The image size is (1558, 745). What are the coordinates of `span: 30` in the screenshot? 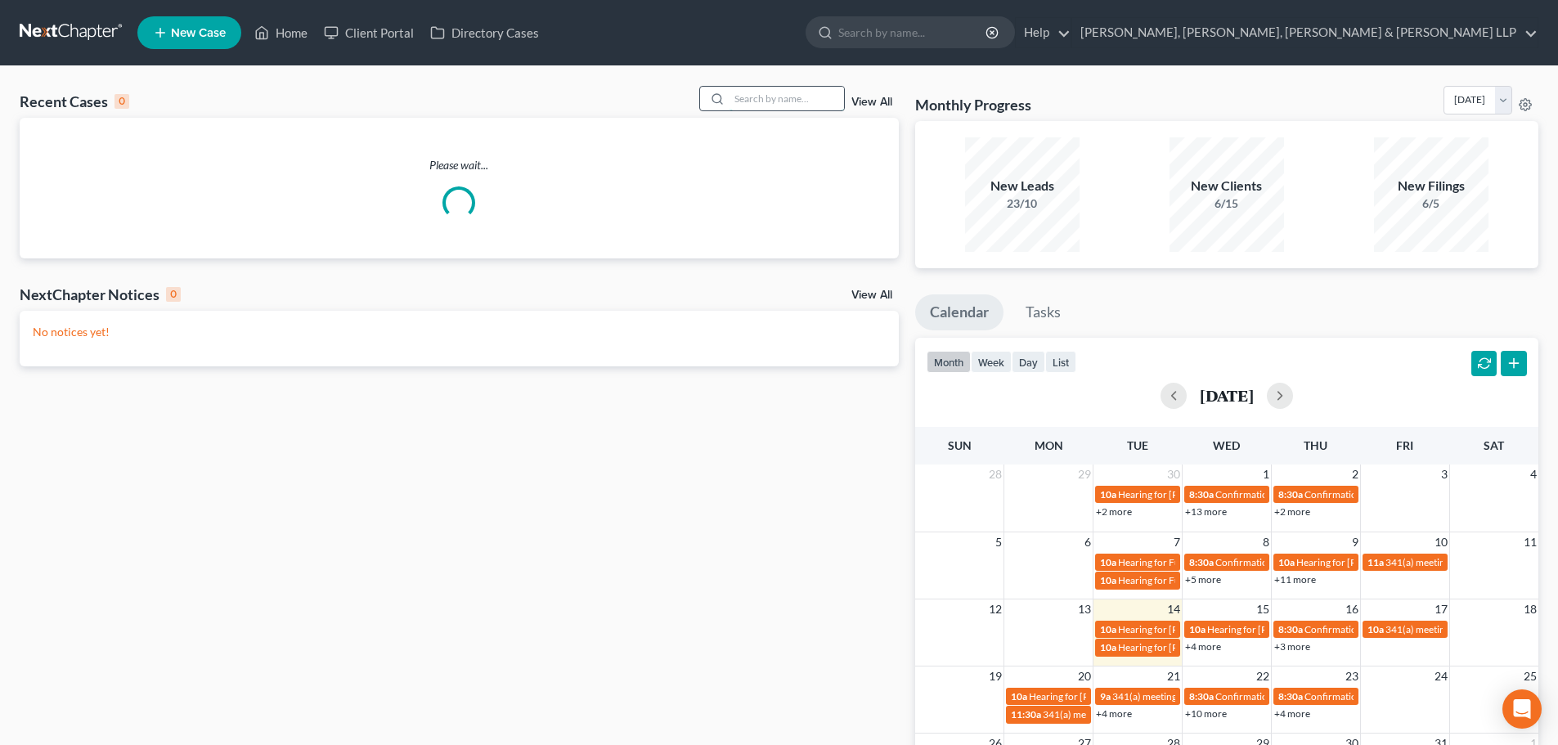 It's located at (1173, 474).